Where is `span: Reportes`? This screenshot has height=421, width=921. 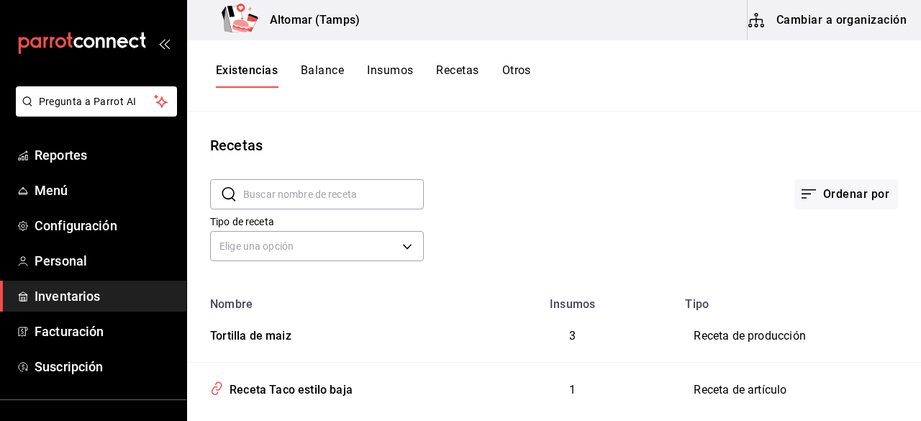 span: Reportes is located at coordinates (104, 155).